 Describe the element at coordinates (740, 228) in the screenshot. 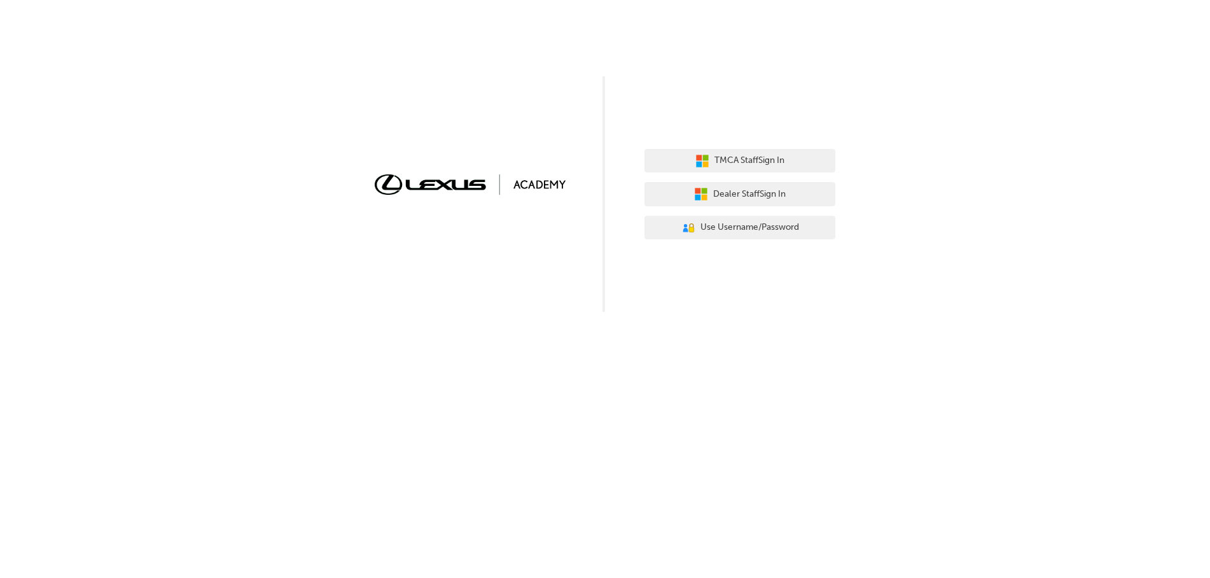

I see `button: Use Username/Password` at that location.